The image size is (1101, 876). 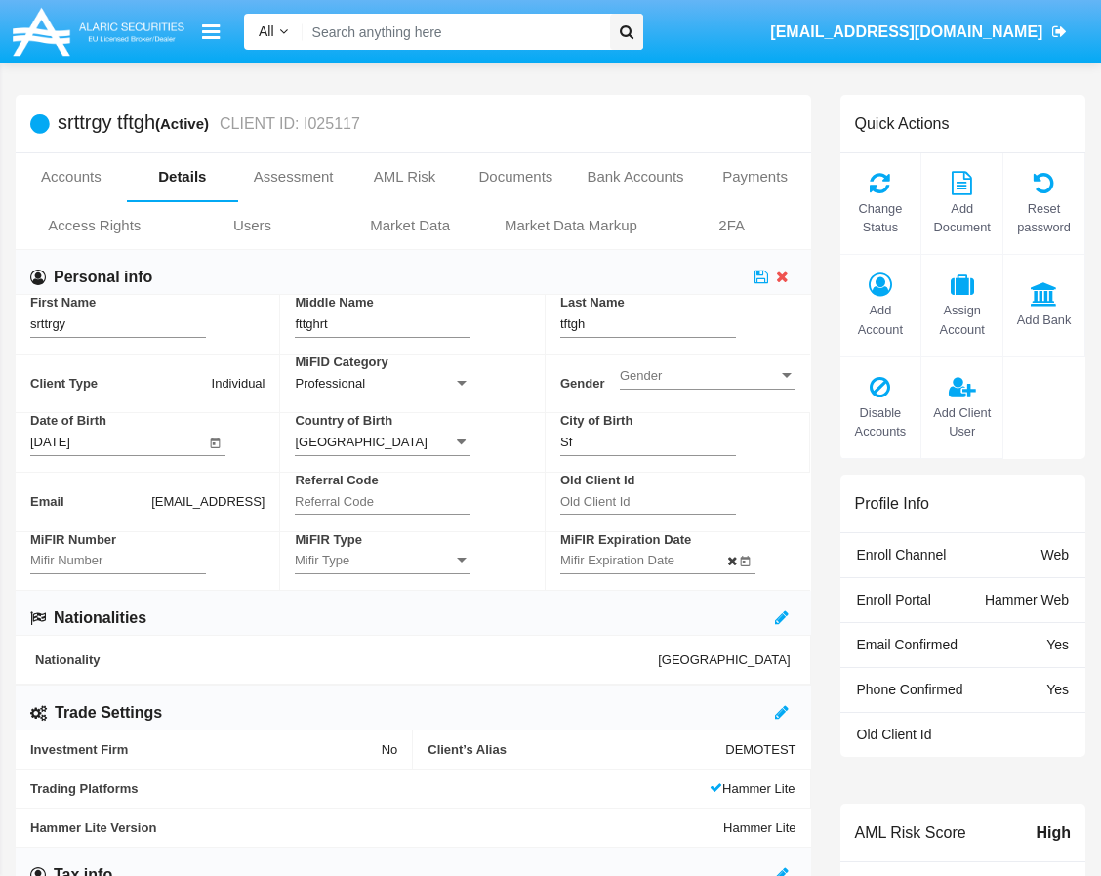 I want to click on span: All, so click(x=266, y=31).